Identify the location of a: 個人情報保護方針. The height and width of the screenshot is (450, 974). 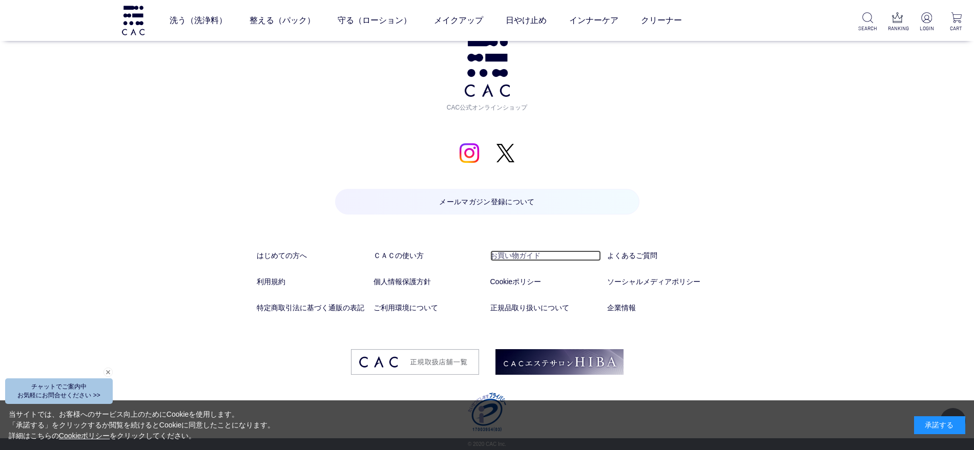
(429, 282).